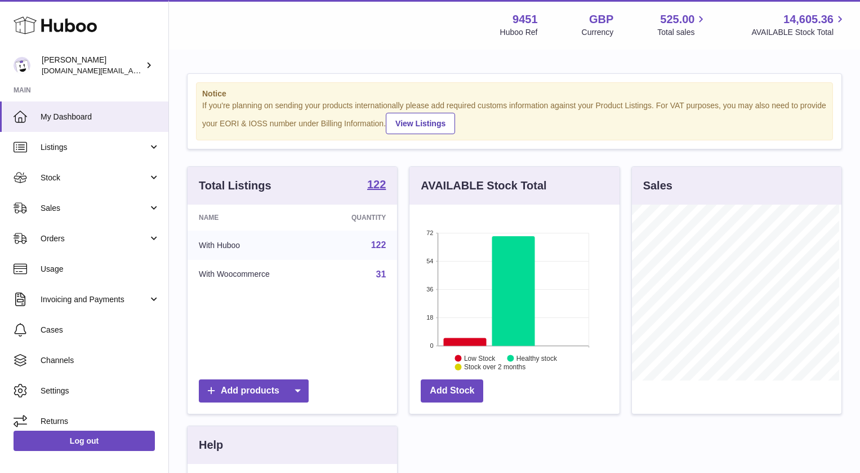 The image size is (860, 473). I want to click on th: Name, so click(252, 217).